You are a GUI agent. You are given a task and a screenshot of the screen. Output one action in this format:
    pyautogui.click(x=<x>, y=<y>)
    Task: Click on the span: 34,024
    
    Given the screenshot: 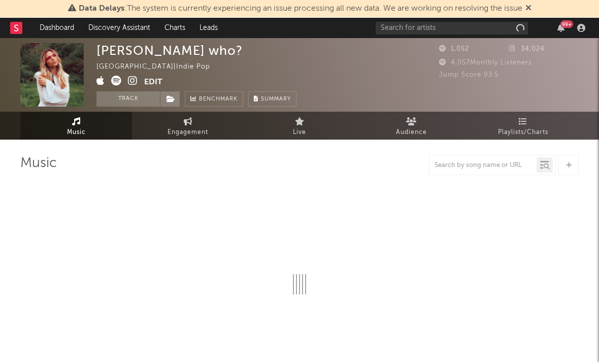 What is the action you would take?
    pyautogui.click(x=527, y=49)
    